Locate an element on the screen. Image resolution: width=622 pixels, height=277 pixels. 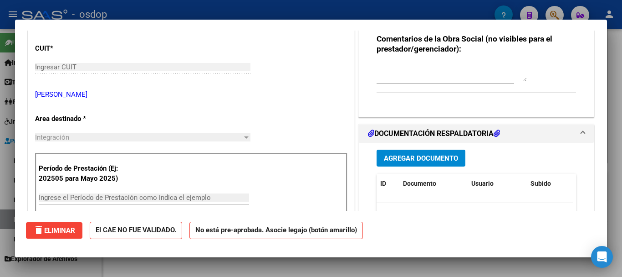
p: CUIT is located at coordinates (82, 48).